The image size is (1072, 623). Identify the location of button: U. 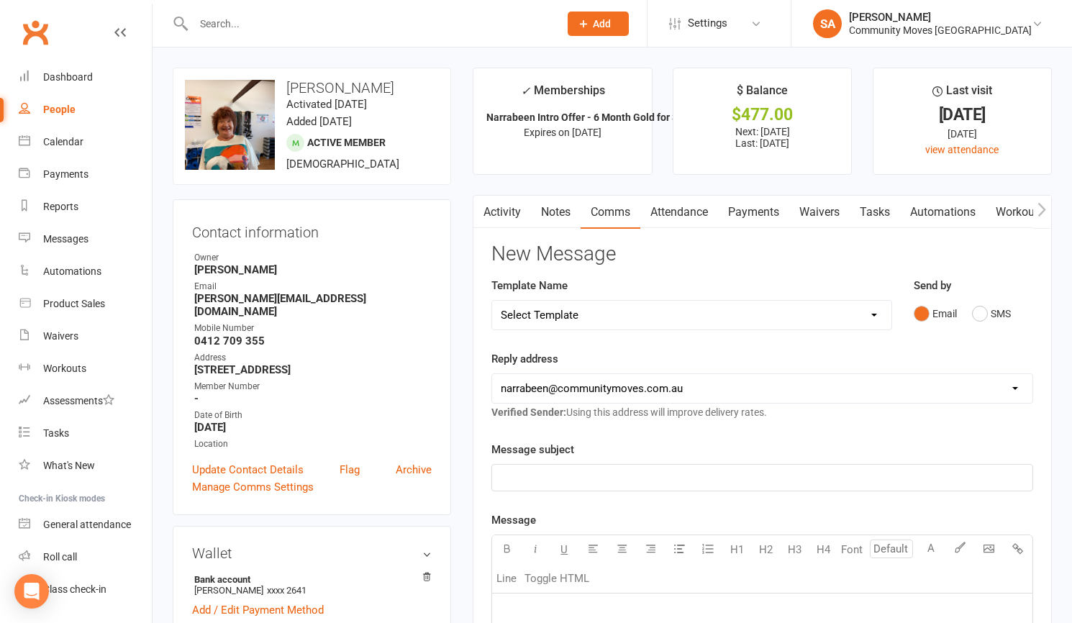
(564, 549).